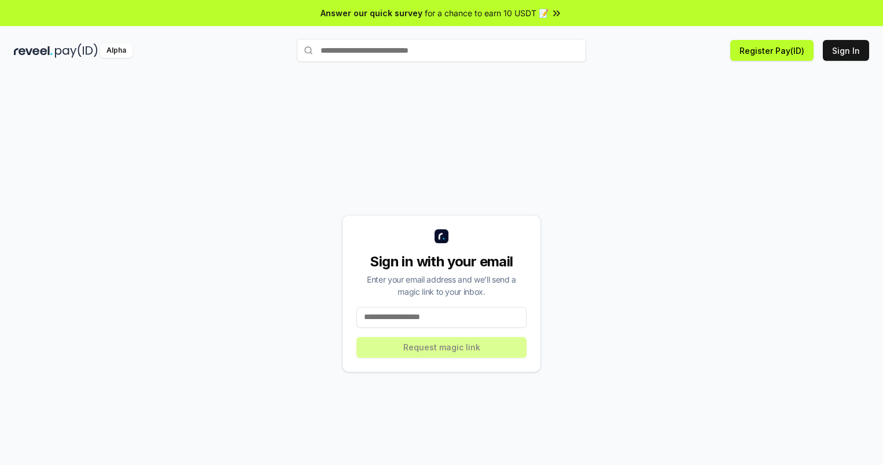 Image resolution: width=883 pixels, height=465 pixels. What do you see at coordinates (76, 50) in the screenshot?
I see `img: pay_id` at bounding box center [76, 50].